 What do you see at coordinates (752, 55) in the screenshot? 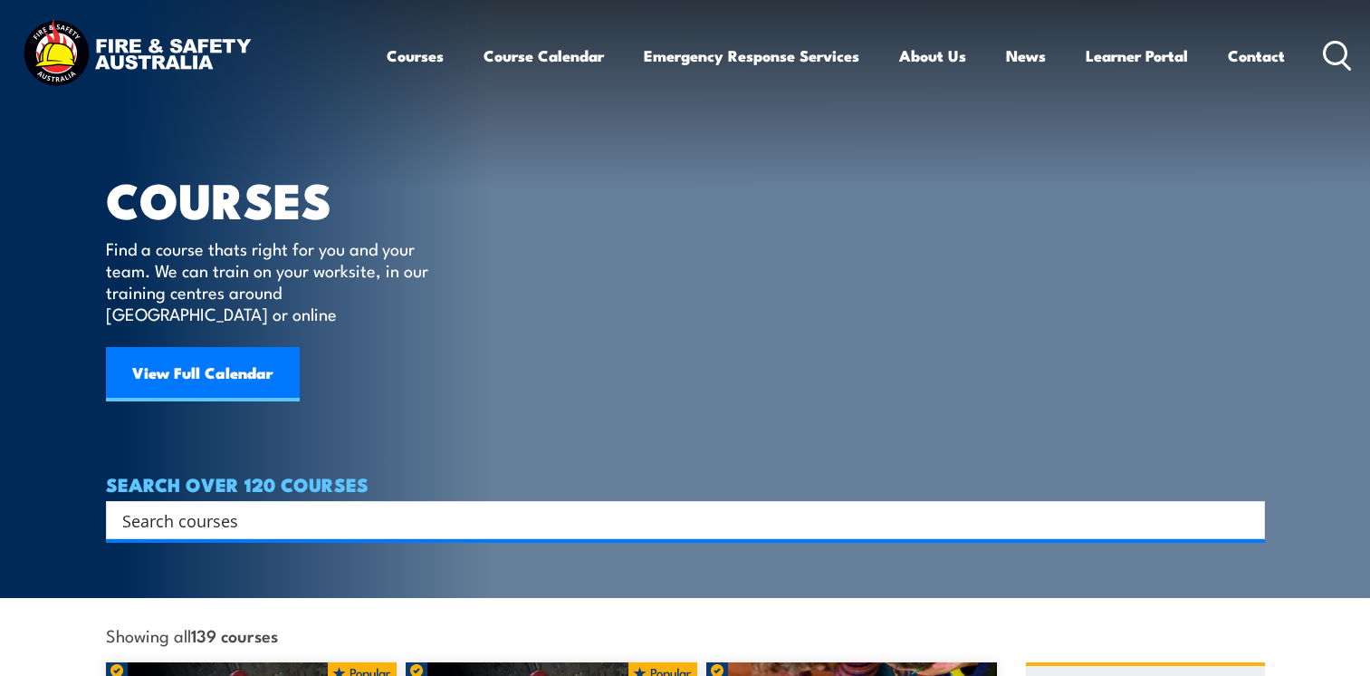
I see `a: Emergency Response Services` at bounding box center [752, 55].